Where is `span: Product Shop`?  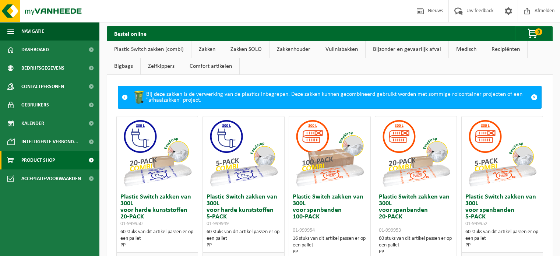 span: Product Shop is located at coordinates (38, 160).